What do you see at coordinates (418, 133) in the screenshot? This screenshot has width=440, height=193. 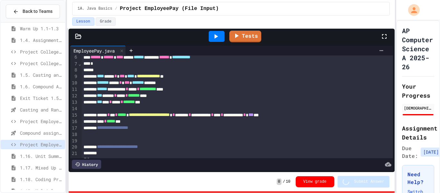 I see `h2: Assignment Details` at bounding box center [418, 133].